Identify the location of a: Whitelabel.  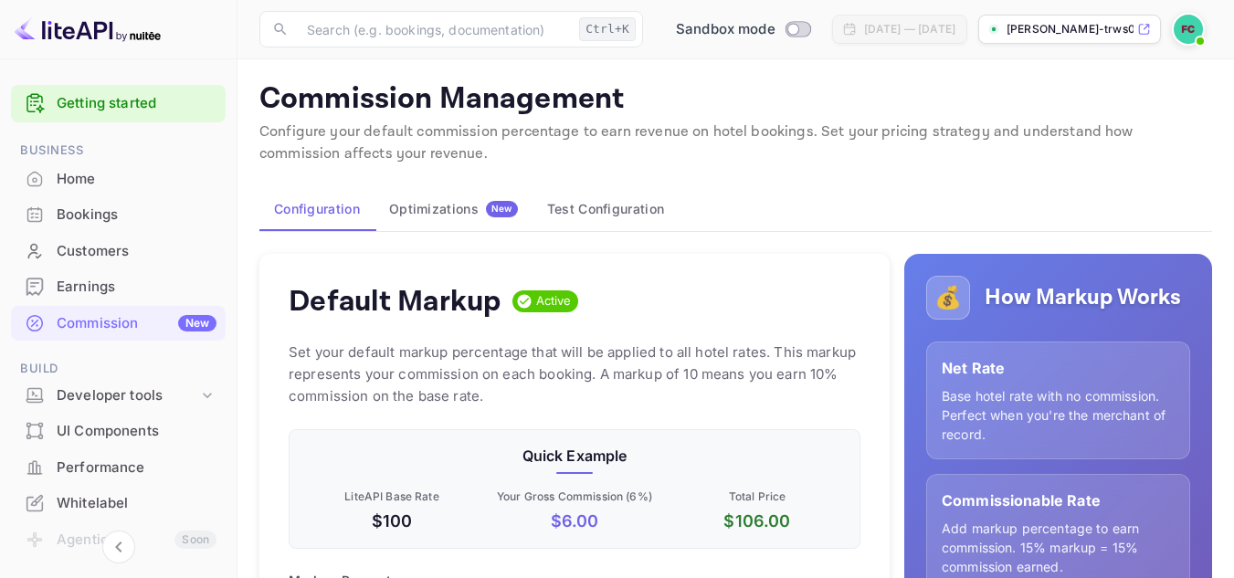
(118, 502).